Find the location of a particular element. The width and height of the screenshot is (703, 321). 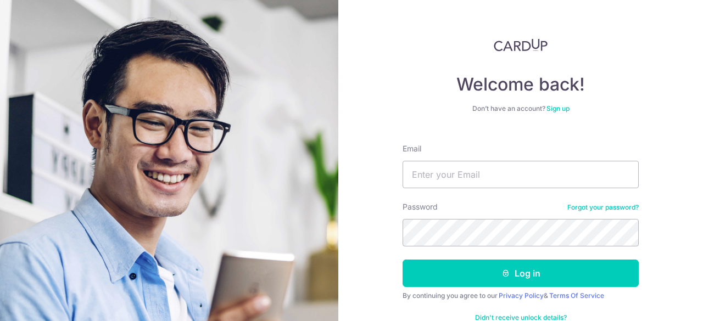

div: By continuing you agree to our & is located at coordinates (520, 296).